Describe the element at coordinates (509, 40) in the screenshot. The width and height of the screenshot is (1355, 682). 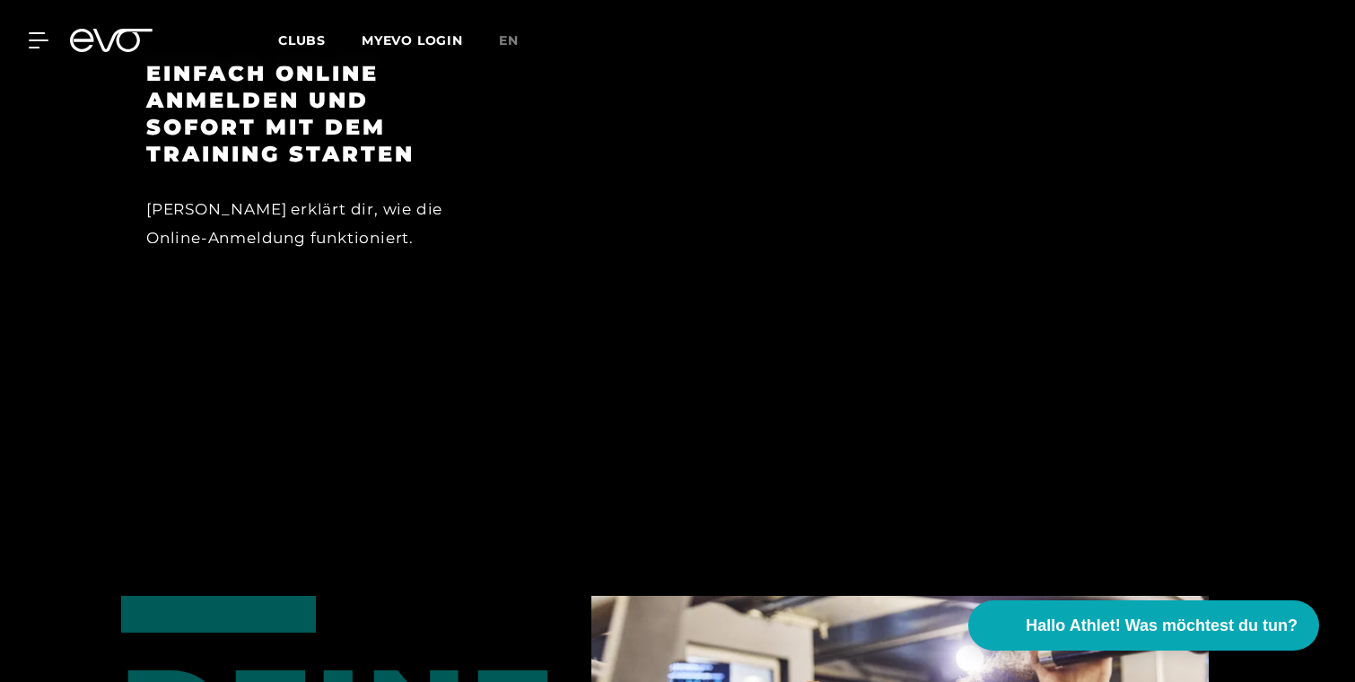
I see `span: en` at that location.